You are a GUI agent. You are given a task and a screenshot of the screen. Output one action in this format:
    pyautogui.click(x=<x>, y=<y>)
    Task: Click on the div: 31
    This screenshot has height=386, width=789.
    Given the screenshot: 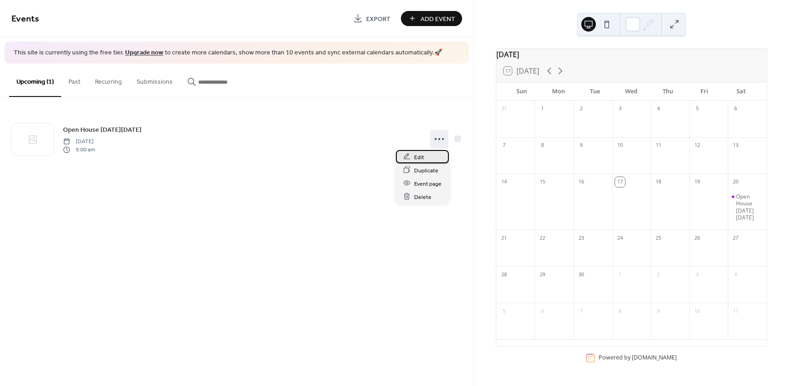 What is the action you would take?
    pyautogui.click(x=504, y=109)
    